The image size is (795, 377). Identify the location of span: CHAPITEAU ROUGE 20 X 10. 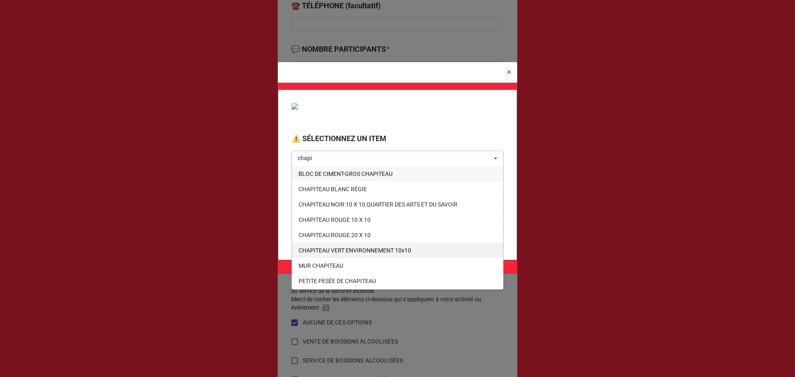
(334, 235).